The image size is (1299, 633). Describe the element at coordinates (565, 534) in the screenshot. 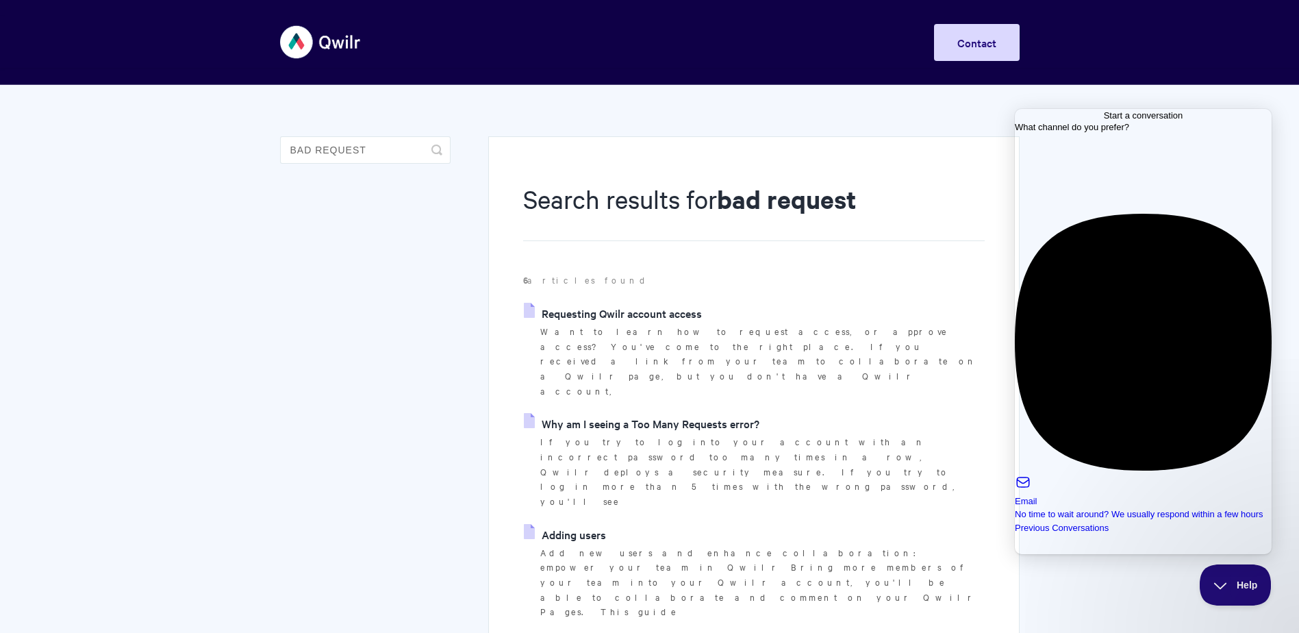

I see `a: Adding users` at that location.